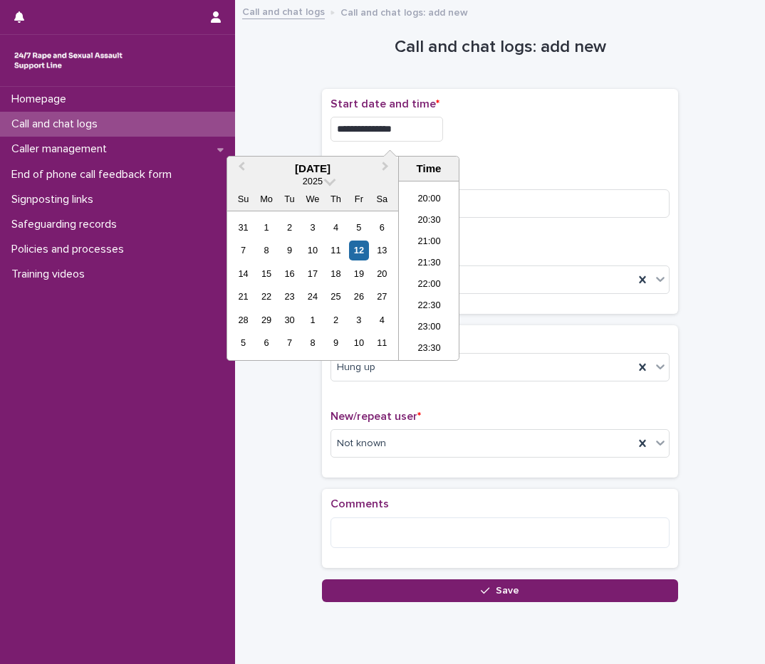 This screenshot has height=664, width=765. I want to click on p: Signposting links, so click(55, 199).